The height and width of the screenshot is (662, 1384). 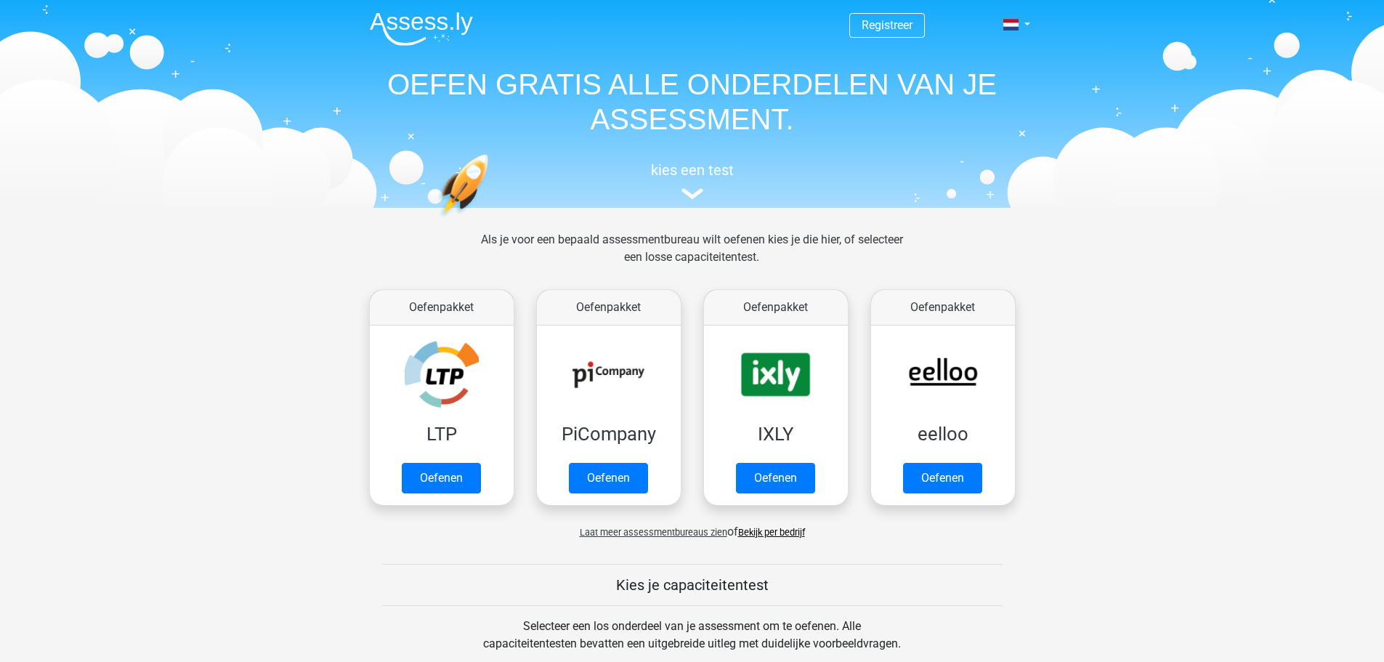 What do you see at coordinates (491, 219) in the screenshot?
I see `img: oefenen` at bounding box center [491, 219].